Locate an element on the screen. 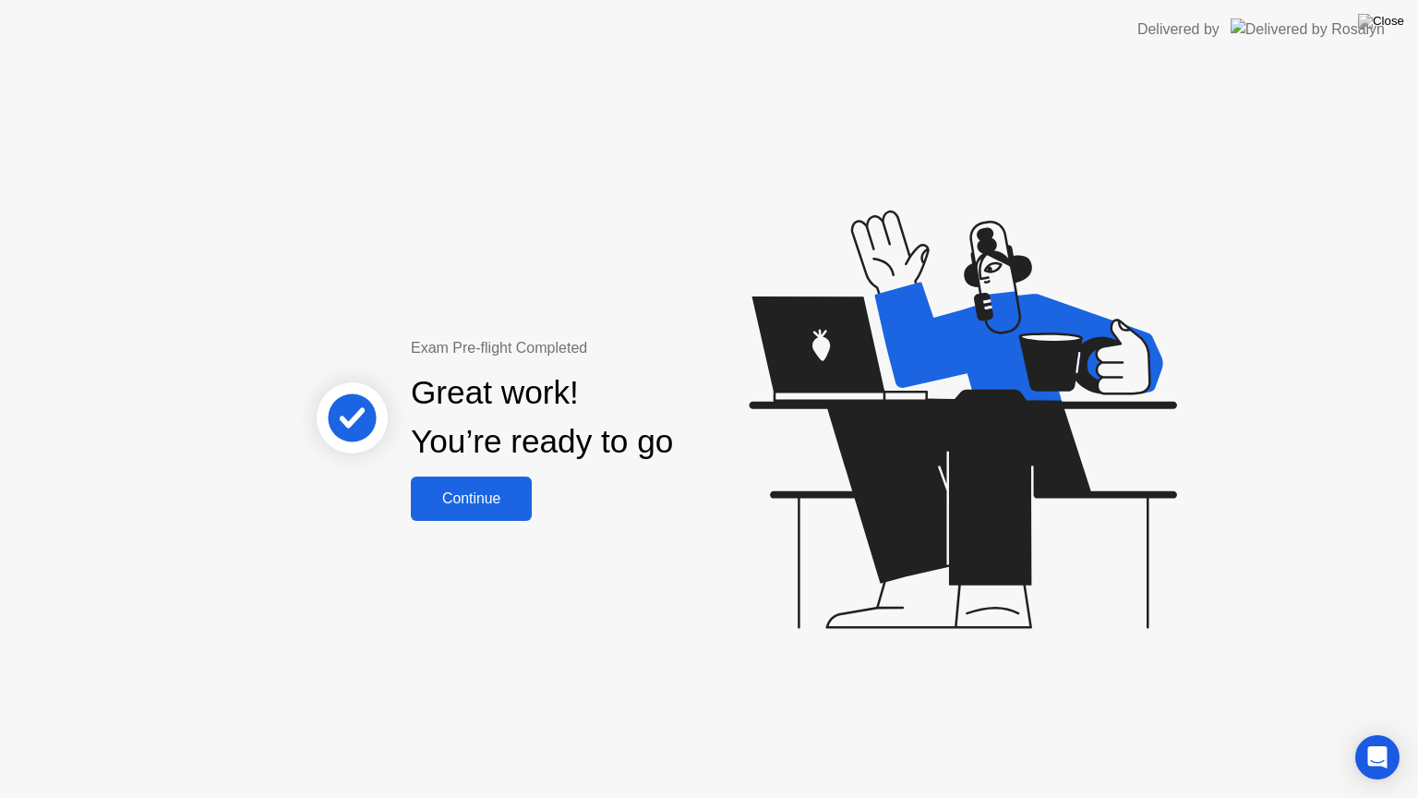 This screenshot has width=1418, height=798. div: Continue is located at coordinates (471, 498).